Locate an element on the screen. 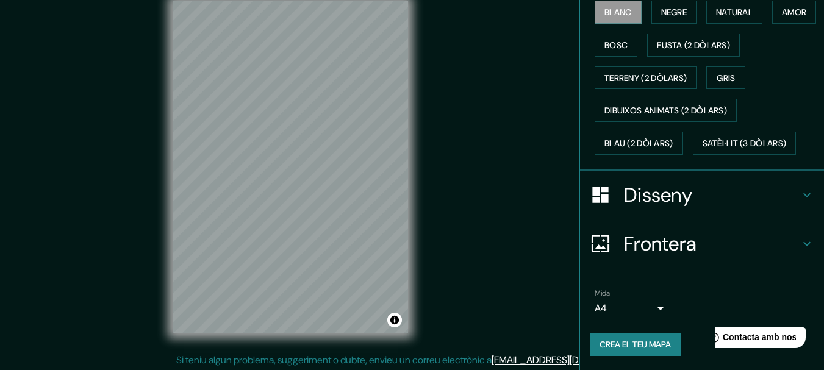 Image resolution: width=824 pixels, height=370 pixels. div: Disseny is located at coordinates (702, 195).